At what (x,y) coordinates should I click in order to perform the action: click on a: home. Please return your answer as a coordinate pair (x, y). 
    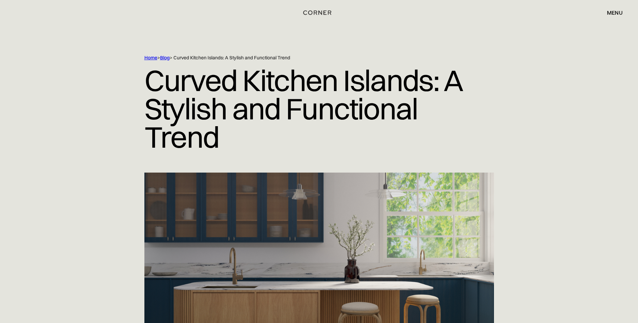
    Looking at the image, I should click on (319, 13).